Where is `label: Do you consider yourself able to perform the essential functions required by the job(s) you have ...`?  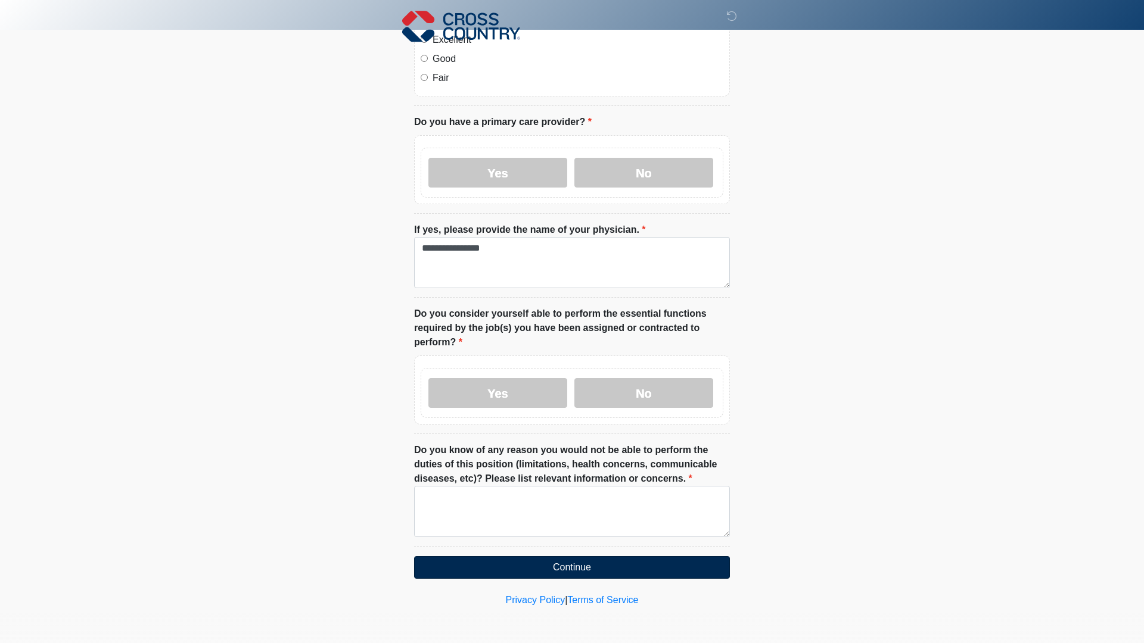 label: Do you consider yourself able to perform the essential functions required by the job(s) you have ... is located at coordinates (572, 328).